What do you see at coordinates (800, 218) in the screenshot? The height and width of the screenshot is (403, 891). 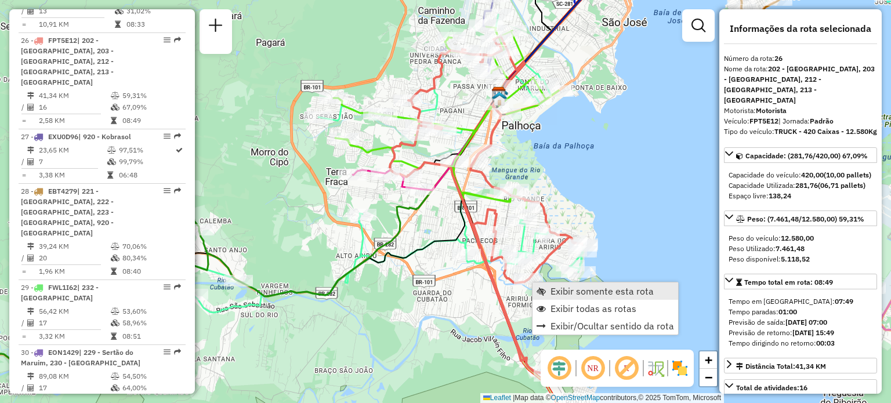 I see `a: Peso: (7.461,48/12.580,00) 59,31%` at bounding box center [800, 218].